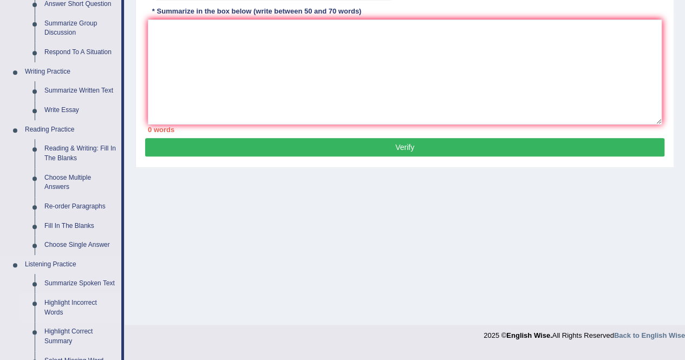 This screenshot has width=685, height=360. What do you see at coordinates (80, 207) in the screenshot?
I see `a: Re-order Paragraphs` at bounding box center [80, 207].